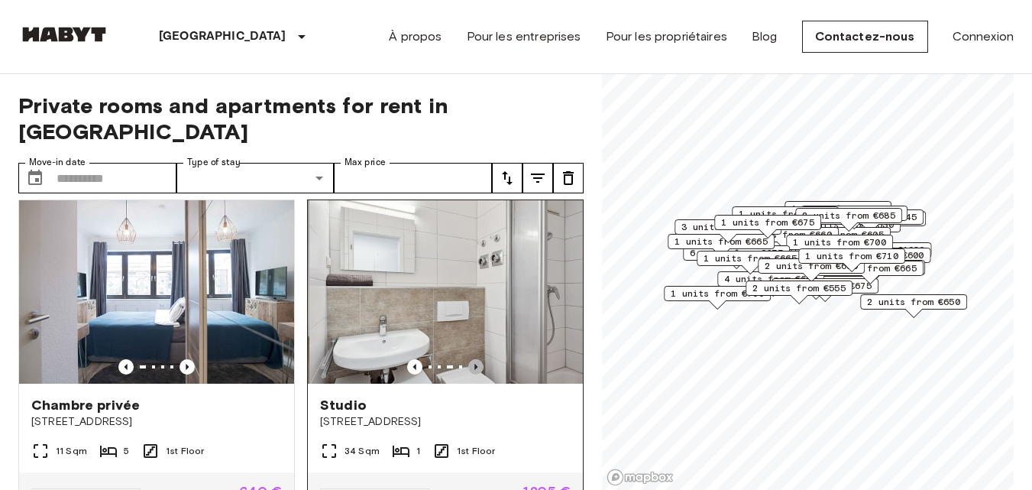  I want to click on span: 3 units from €700, so click(728, 227).